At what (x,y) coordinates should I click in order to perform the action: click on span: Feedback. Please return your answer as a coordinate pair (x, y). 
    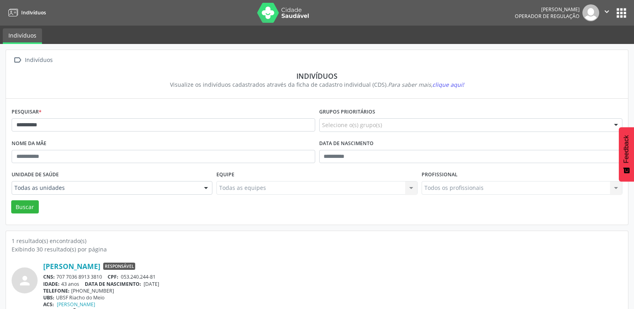
    Looking at the image, I should click on (626, 149).